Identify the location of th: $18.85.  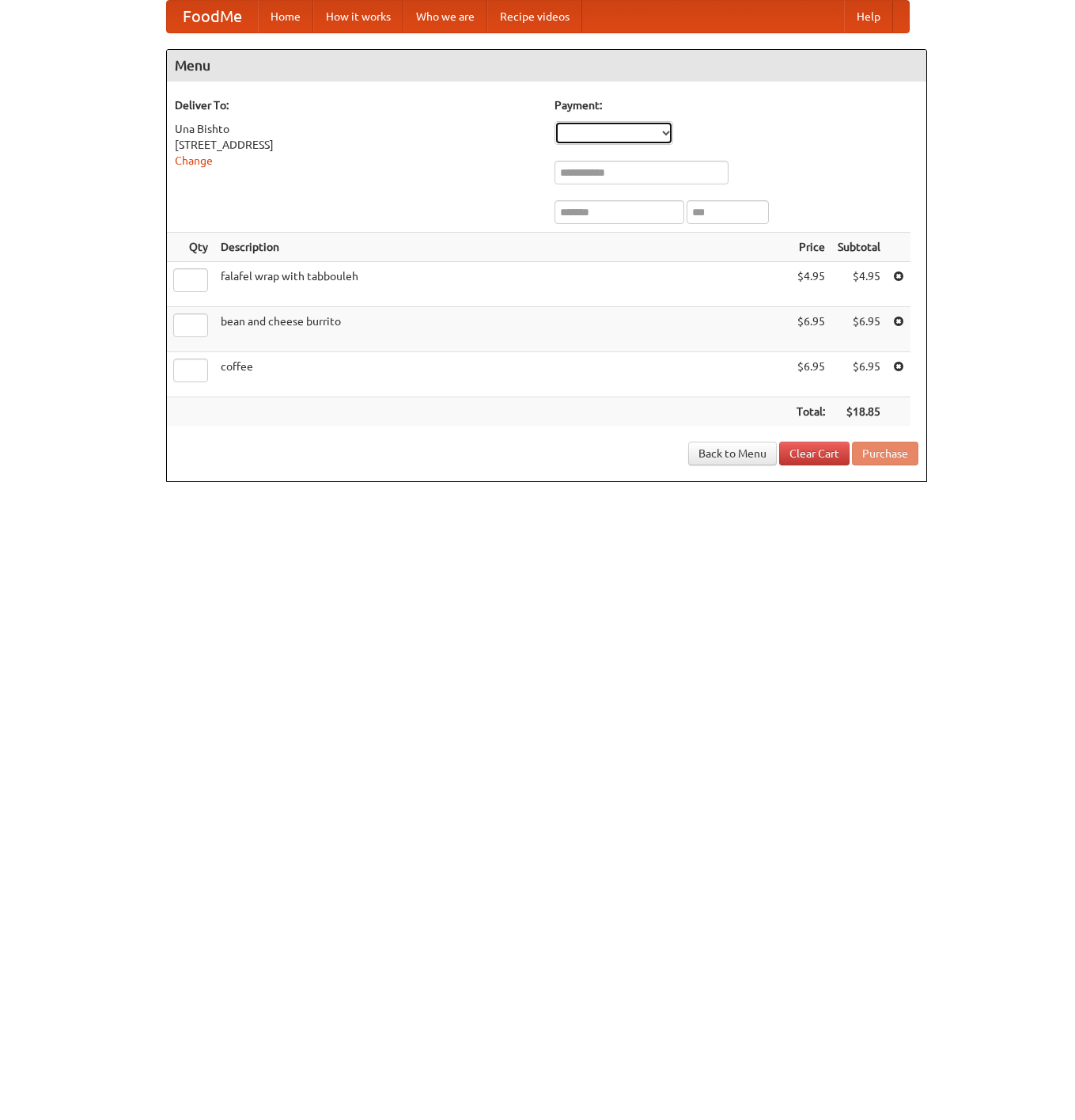
(859, 411).